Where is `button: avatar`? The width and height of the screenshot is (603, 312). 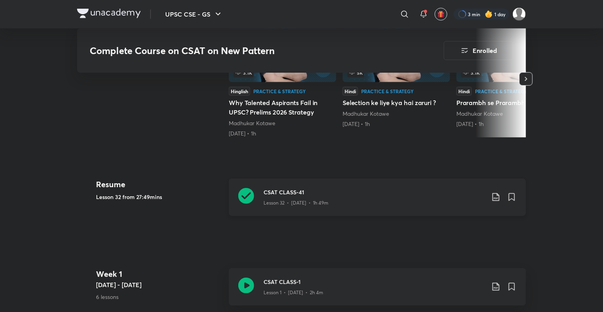 button: avatar is located at coordinates (441, 14).